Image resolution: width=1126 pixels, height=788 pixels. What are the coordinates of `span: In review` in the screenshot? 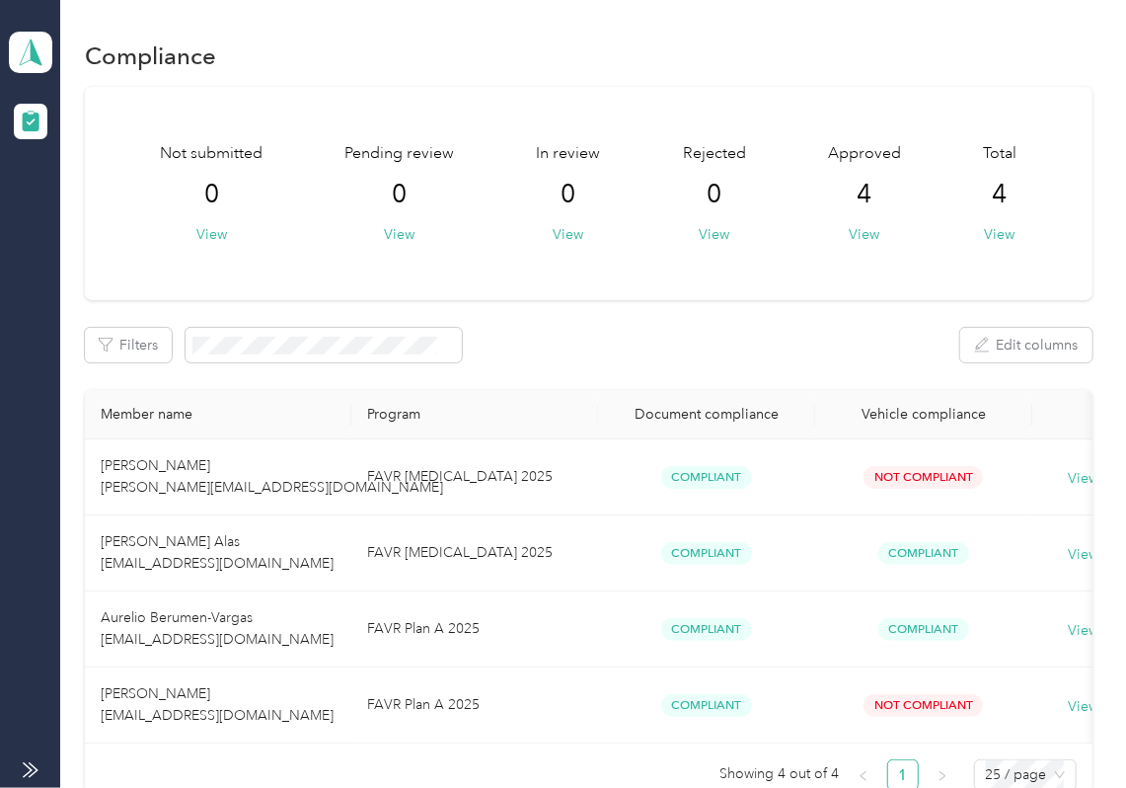 It's located at (569, 154).